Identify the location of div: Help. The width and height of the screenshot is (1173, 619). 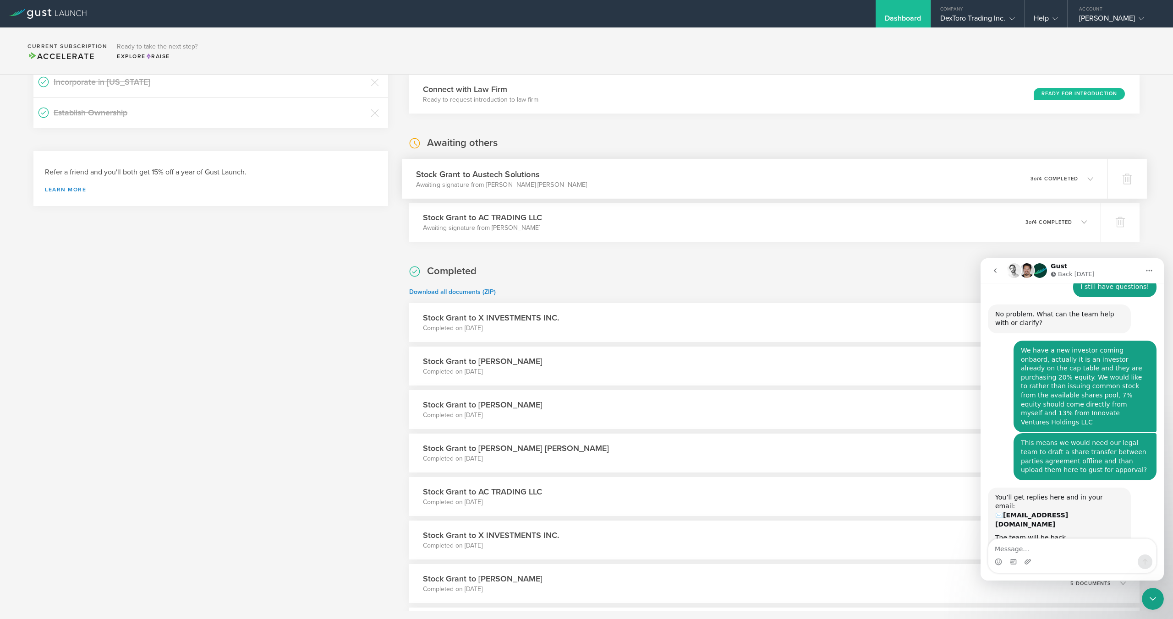
(1045, 21).